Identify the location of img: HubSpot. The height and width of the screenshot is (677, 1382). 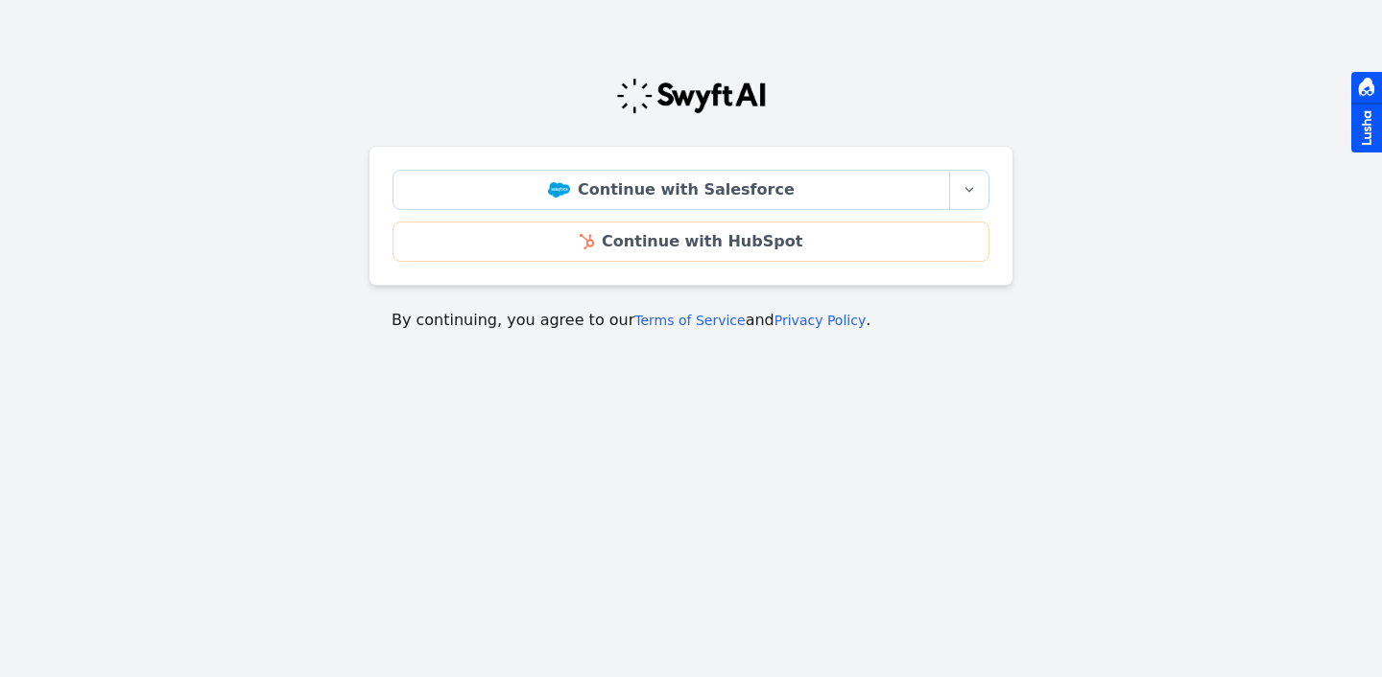
(586, 242).